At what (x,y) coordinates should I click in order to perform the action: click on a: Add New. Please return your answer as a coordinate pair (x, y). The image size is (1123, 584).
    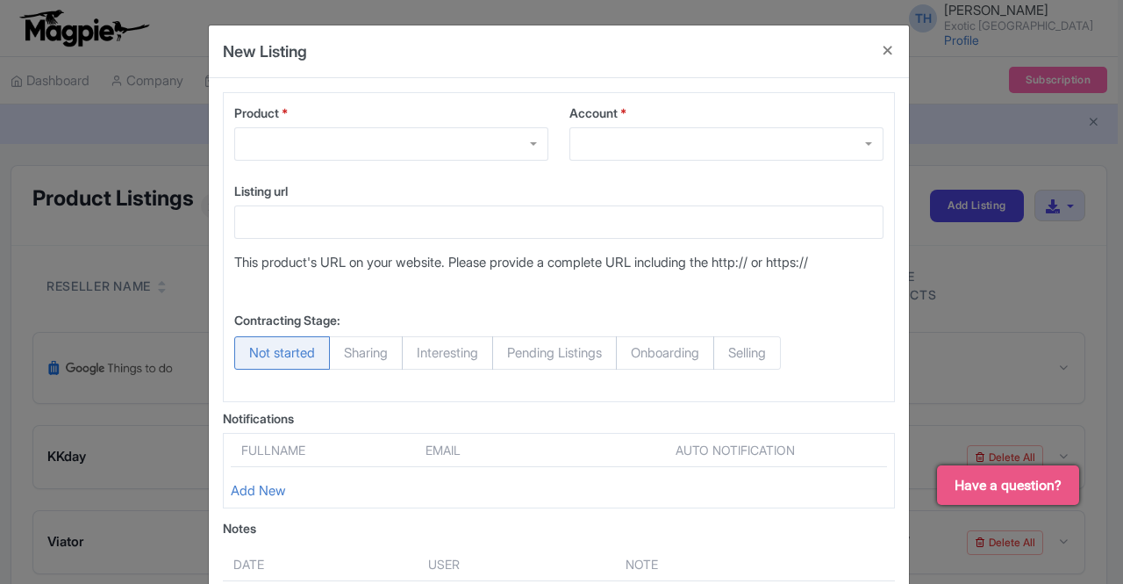
    Looking at the image, I should click on (258, 490).